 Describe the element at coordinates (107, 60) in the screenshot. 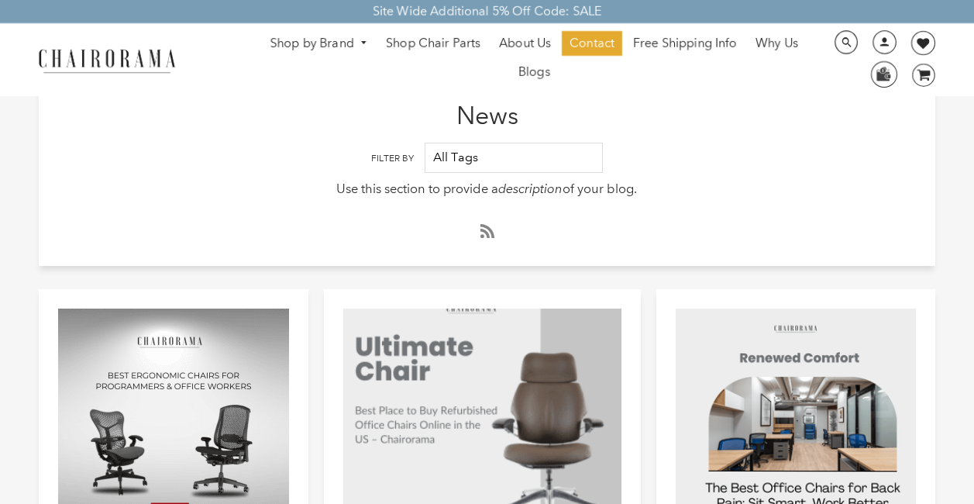

I see `img: chairorama` at that location.